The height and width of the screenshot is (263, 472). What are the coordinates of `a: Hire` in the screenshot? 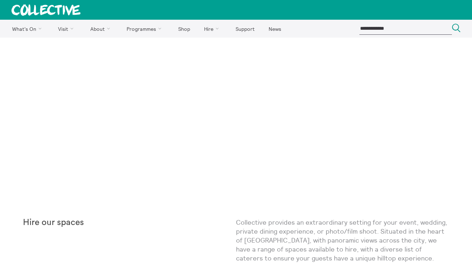 It's located at (213, 29).